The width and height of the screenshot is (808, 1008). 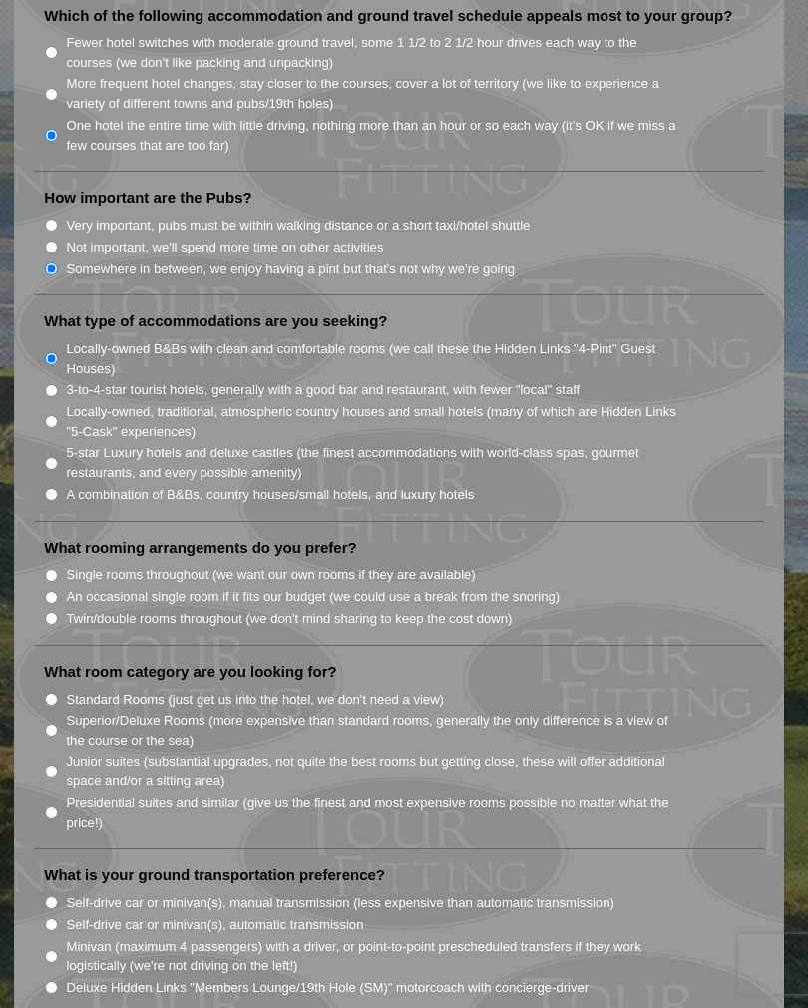 What do you see at coordinates (288, 619) in the screenshot?
I see `label: Twin/double rooms throughout (we don't mind sharing to keep the cost down)` at bounding box center [288, 619].